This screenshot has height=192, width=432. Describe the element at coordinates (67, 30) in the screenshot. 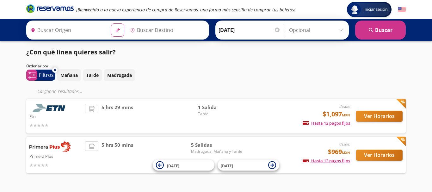

I see `input: Buscar Origen` at that location.